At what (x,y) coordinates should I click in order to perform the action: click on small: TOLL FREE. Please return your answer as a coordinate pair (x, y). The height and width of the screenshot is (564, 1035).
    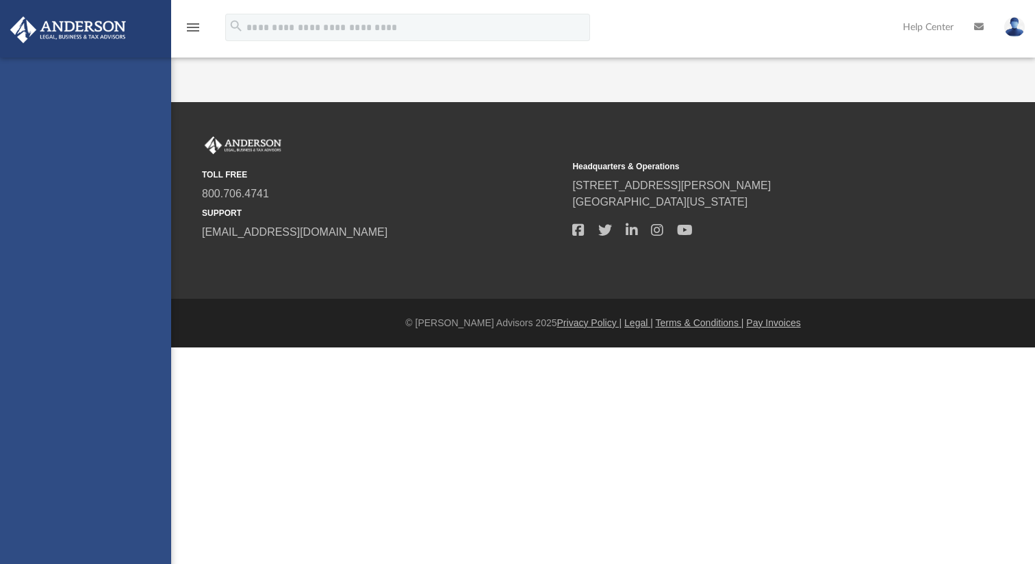
    Looking at the image, I should click on (382, 175).